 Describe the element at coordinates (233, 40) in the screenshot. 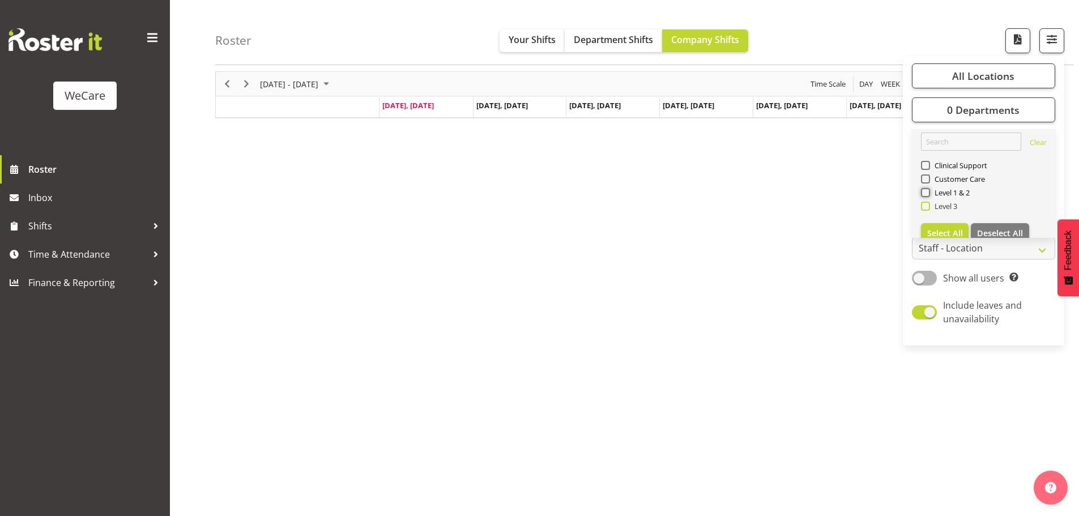

I see `h4: Roster` at that location.